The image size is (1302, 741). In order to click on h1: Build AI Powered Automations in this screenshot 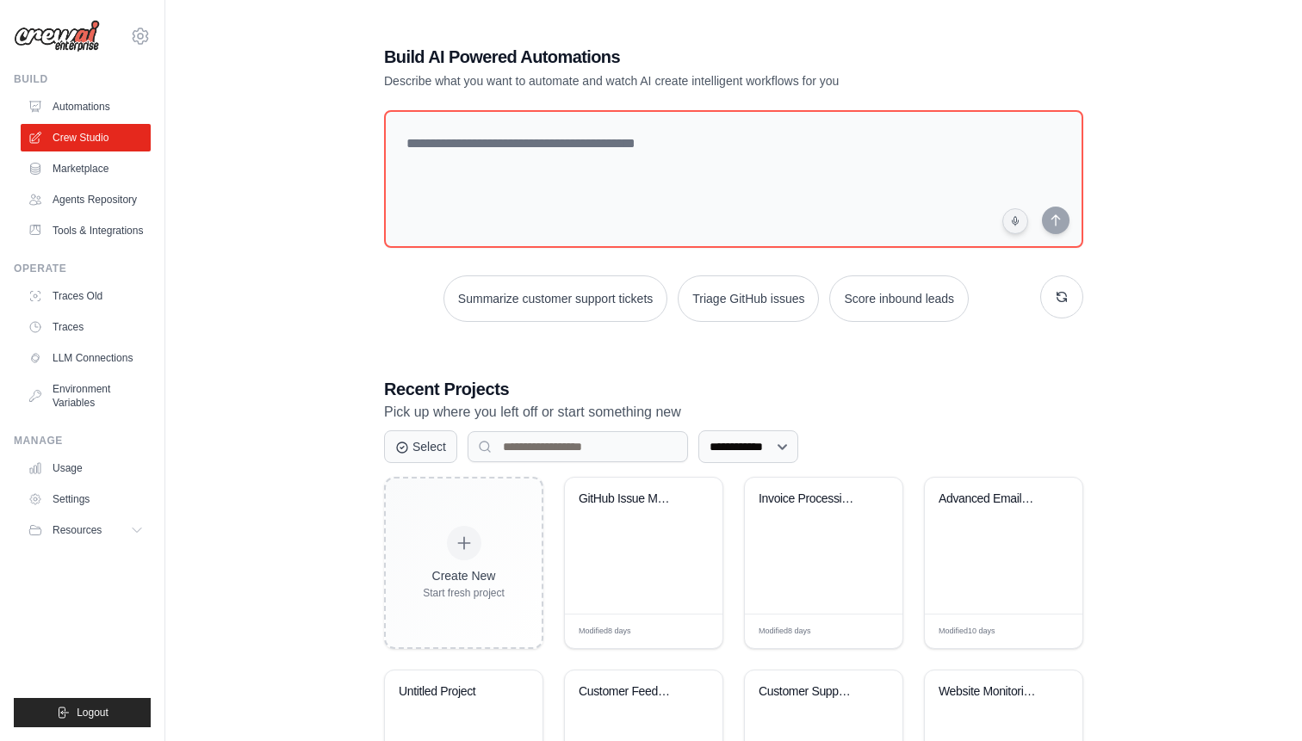, I will do `click(673, 57)`.